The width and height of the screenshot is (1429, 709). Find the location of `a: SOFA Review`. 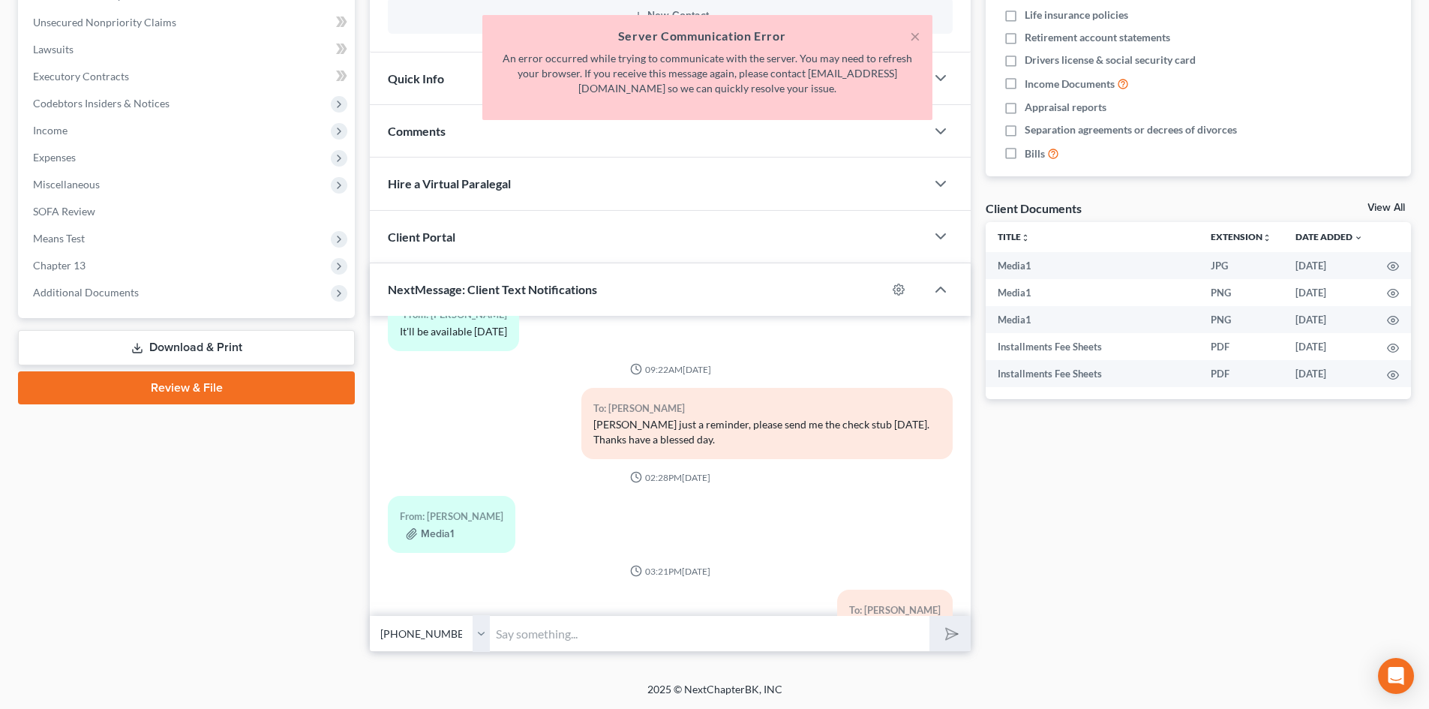

a: SOFA Review is located at coordinates (188, 212).